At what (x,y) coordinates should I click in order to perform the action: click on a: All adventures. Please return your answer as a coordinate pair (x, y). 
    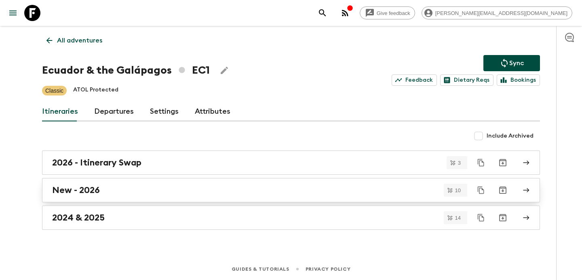
    Looking at the image, I should click on (74, 40).